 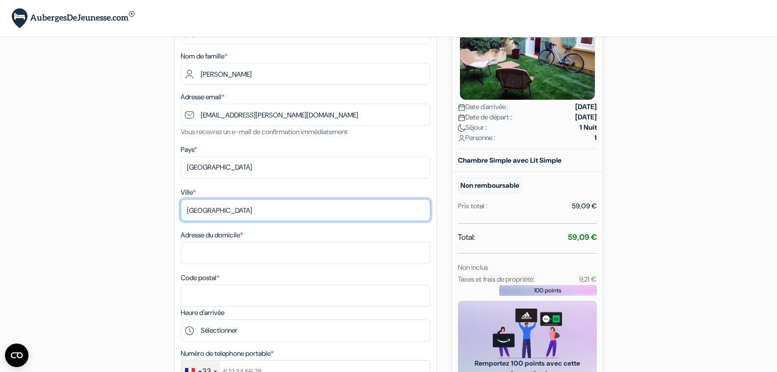 I want to click on small: Non inclus, so click(x=473, y=267).